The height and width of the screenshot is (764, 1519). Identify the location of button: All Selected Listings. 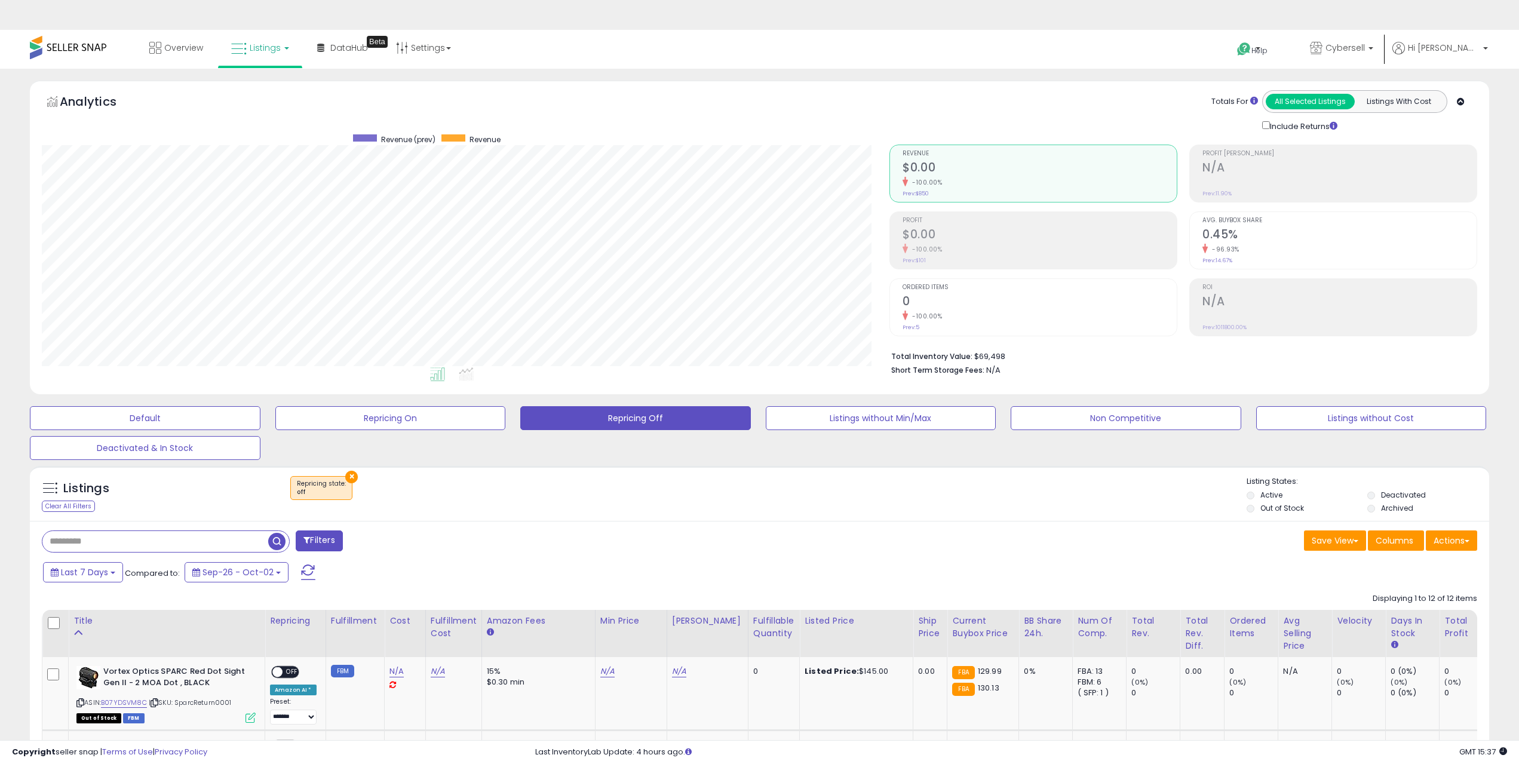
(1310, 102).